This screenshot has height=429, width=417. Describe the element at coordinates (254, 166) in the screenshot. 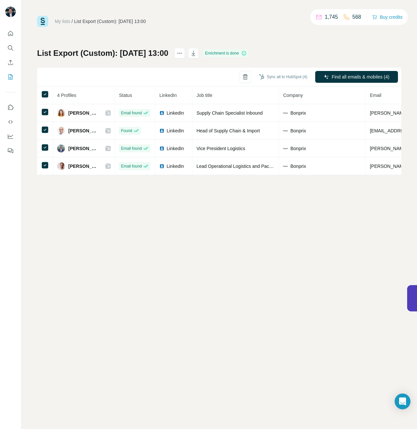

I see `span: Lead Operational Logistics and Packaging Management` at that location.